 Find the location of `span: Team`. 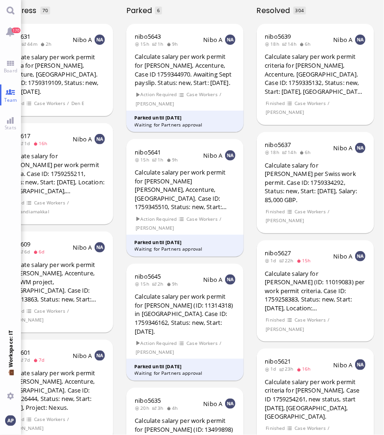

span: Team is located at coordinates (11, 100).